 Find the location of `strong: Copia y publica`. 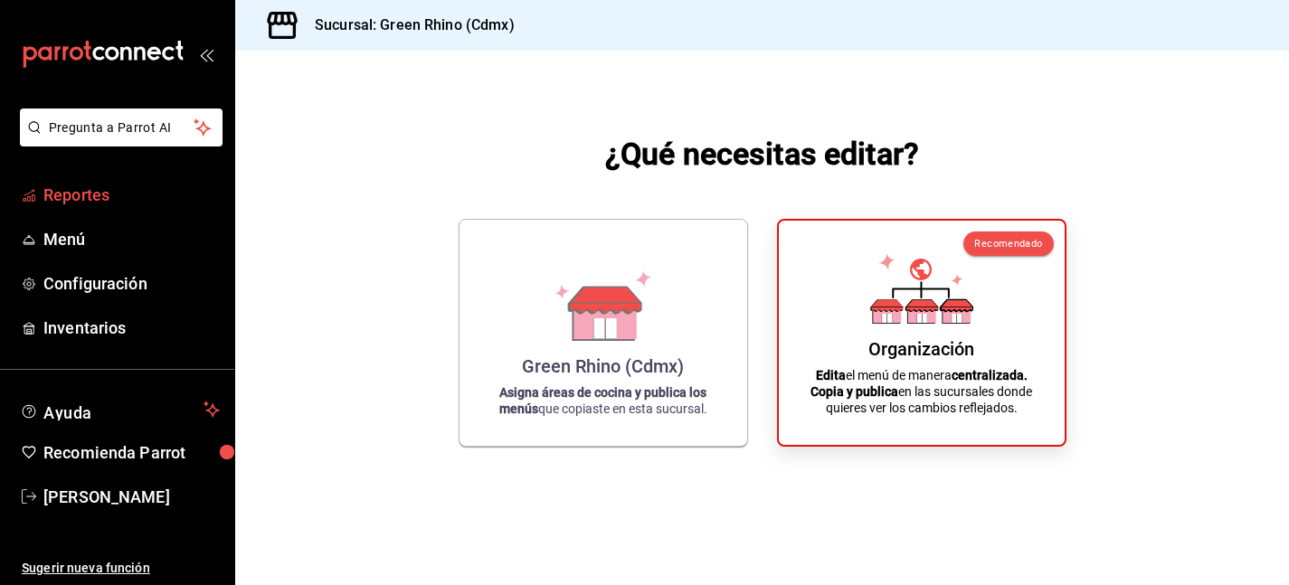

strong: Copia y publica is located at coordinates (854, 392).